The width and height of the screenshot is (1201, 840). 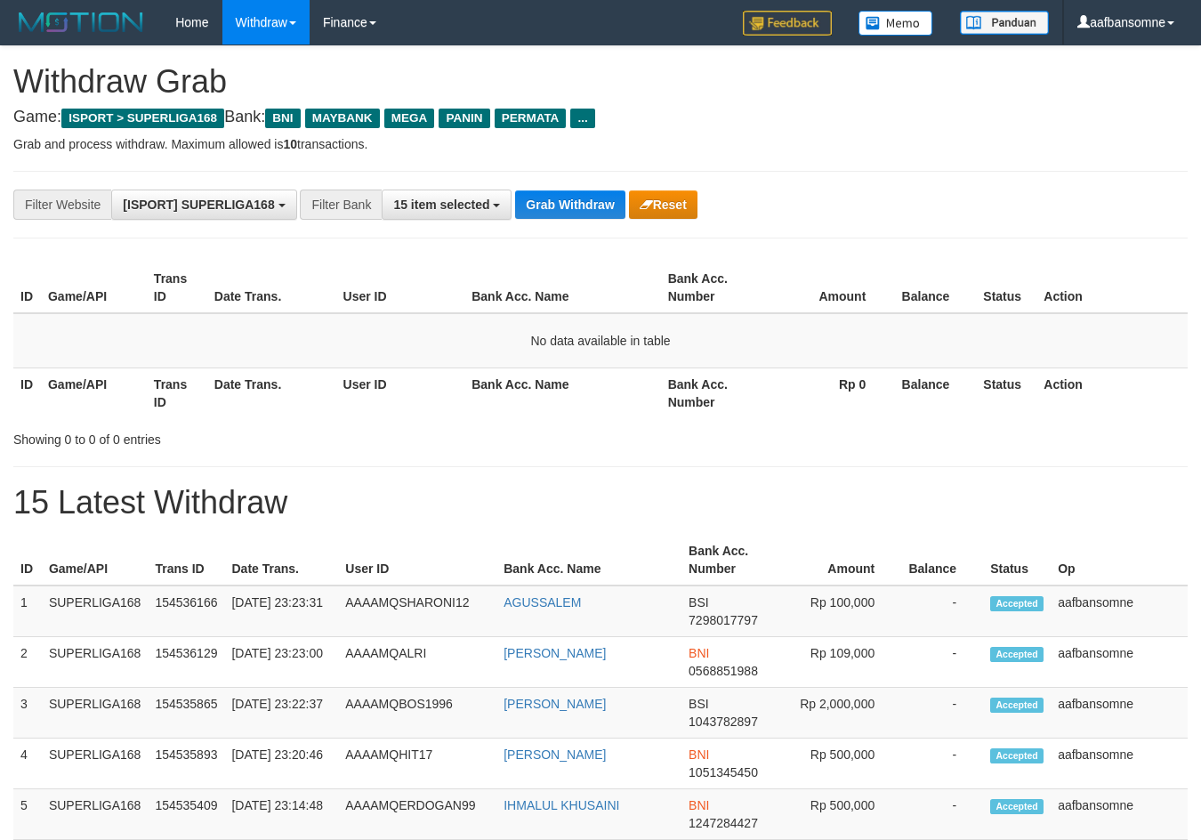 What do you see at coordinates (569, 205) in the screenshot?
I see `button: Grab Withdraw` at bounding box center [569, 205].